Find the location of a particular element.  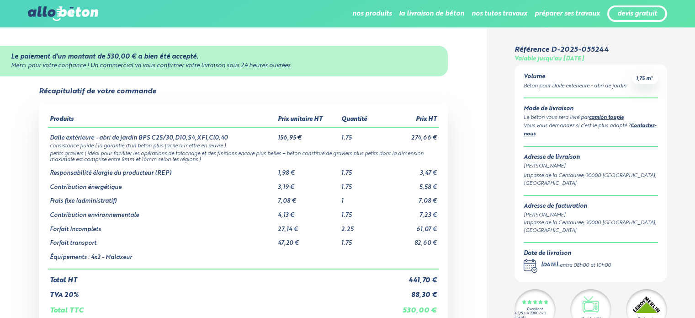

a: Contactez-nous is located at coordinates (590, 130).